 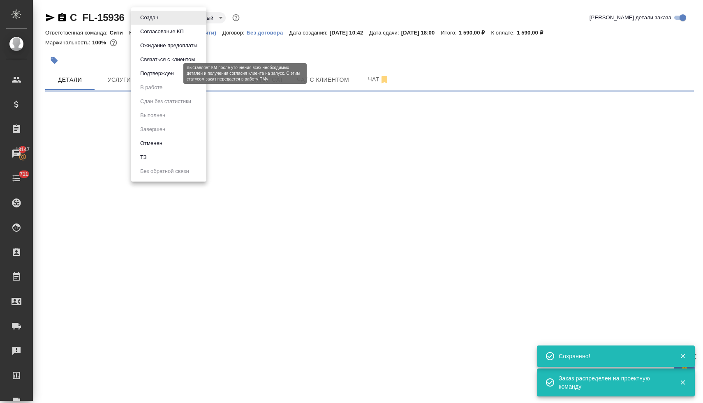 I want to click on button: Отменен, so click(x=151, y=143).